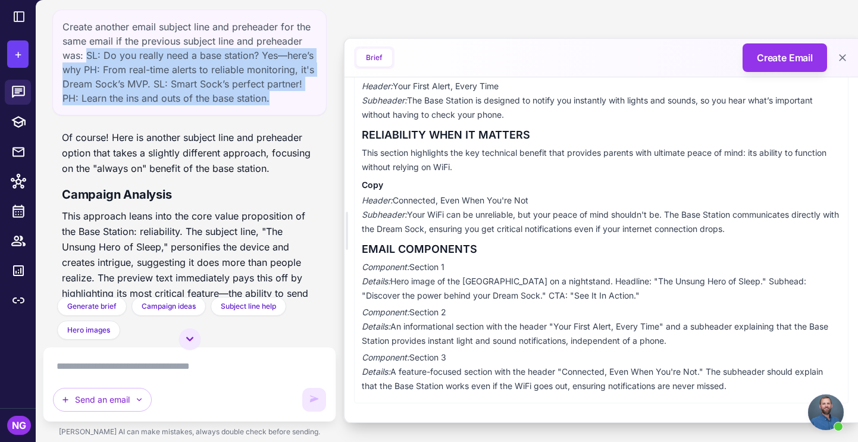 The width and height of the screenshot is (858, 442). I want to click on div: Create another email subject line and preheader for the same email if the previous subject line a..., so click(189, 62).